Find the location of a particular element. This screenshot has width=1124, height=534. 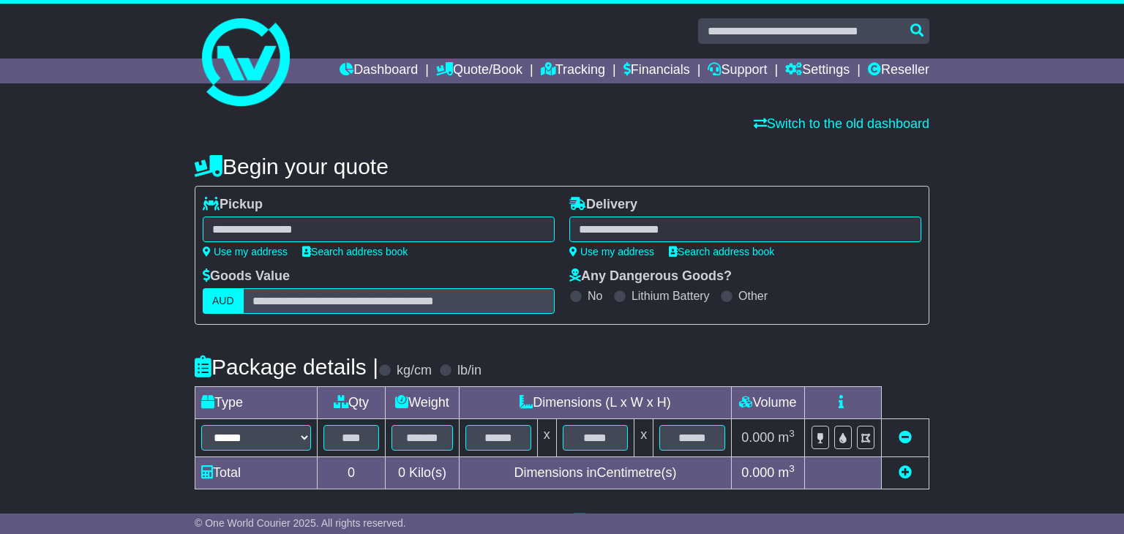

label: No is located at coordinates (595, 296).